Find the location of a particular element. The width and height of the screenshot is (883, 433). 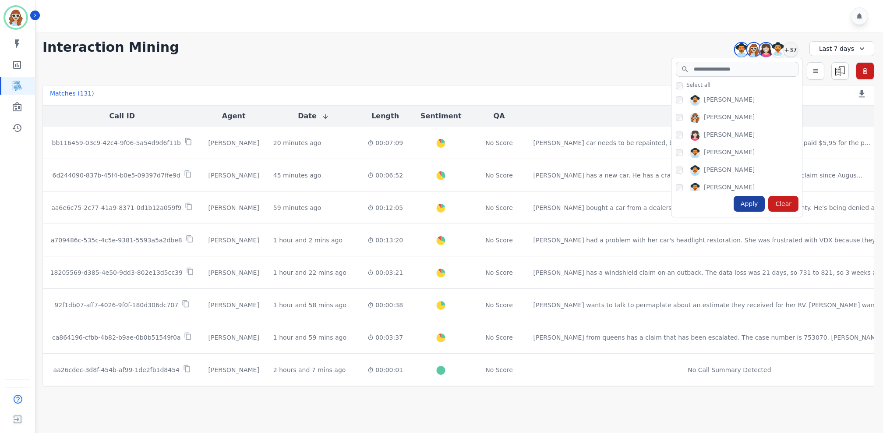

button: Call ID is located at coordinates (122, 116).